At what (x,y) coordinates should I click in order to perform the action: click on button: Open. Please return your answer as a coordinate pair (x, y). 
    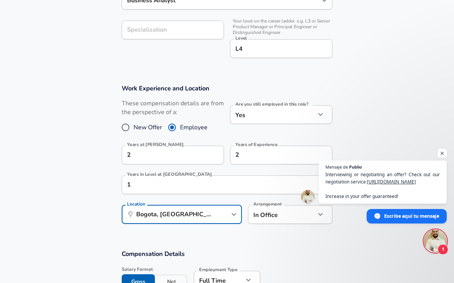
    Looking at the image, I should click on (234, 214).